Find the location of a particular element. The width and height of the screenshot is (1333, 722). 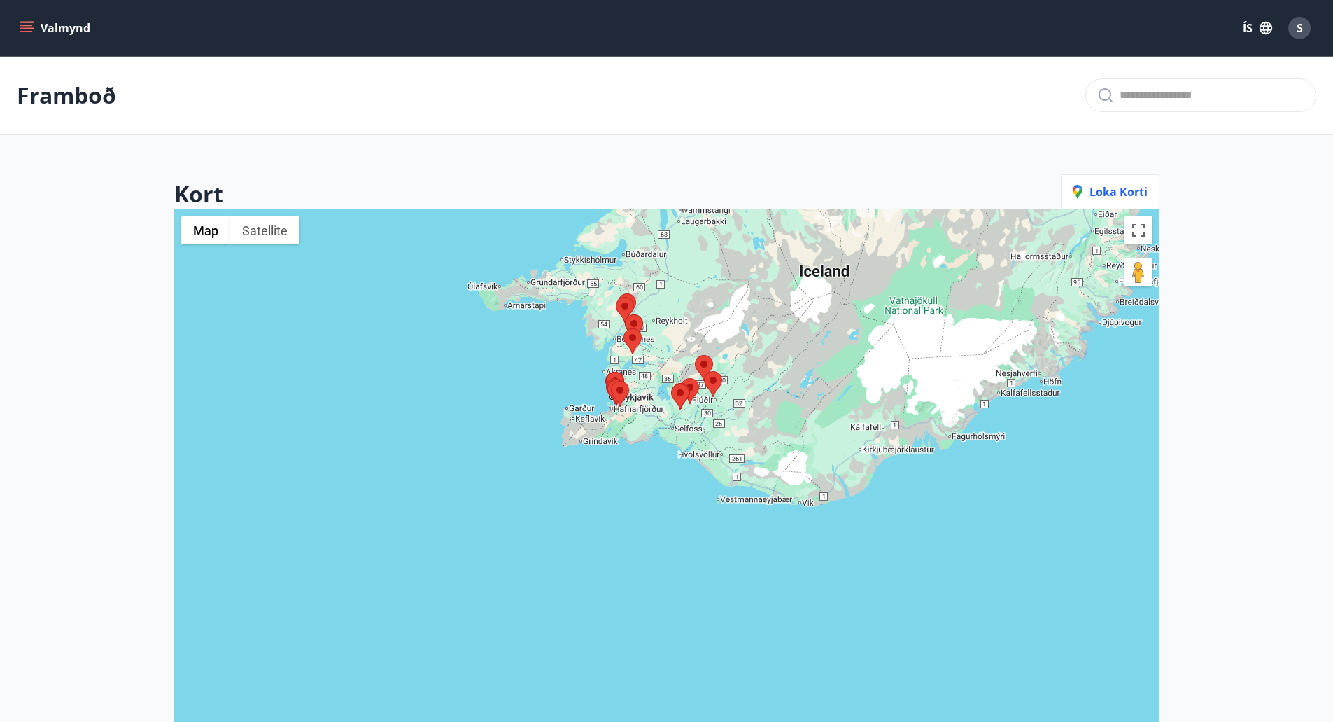

button: Toggle fullscreen view is located at coordinates (1139, 230).